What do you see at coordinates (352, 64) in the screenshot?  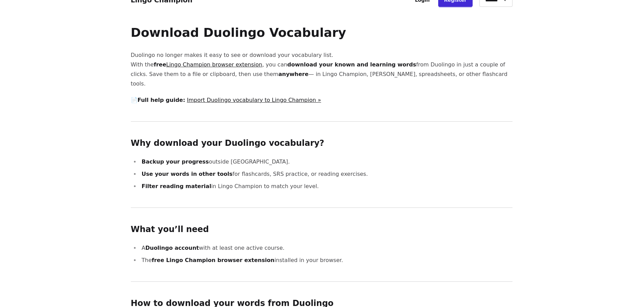 I see `strong: download your known and learning words` at bounding box center [352, 64].